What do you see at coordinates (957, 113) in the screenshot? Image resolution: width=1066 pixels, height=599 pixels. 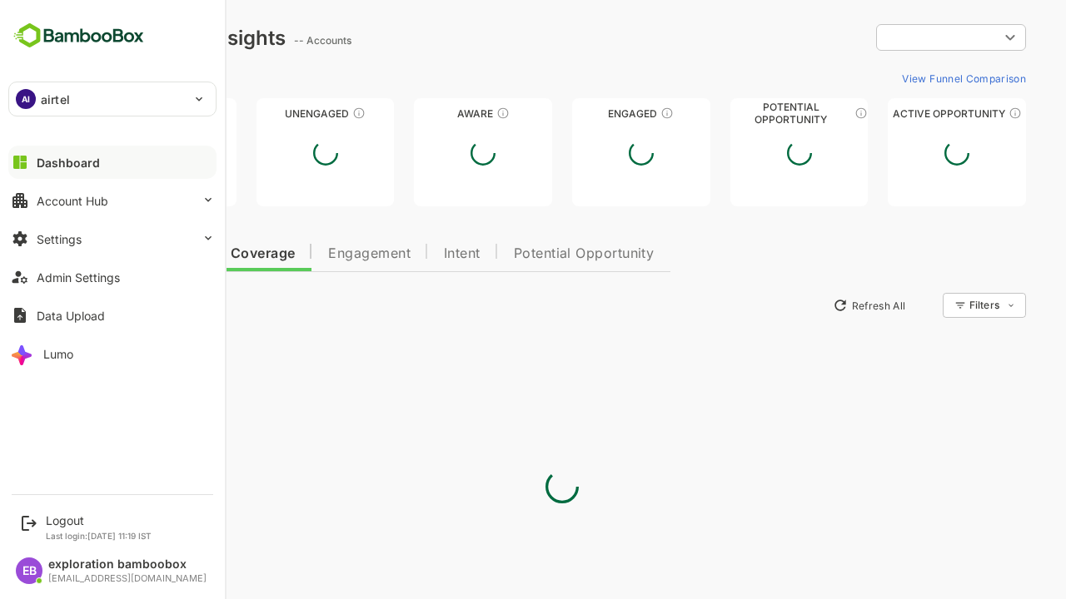 I see `div: These accounts have open opportunities which might be at any of the Sales Stages` at bounding box center [957, 113].